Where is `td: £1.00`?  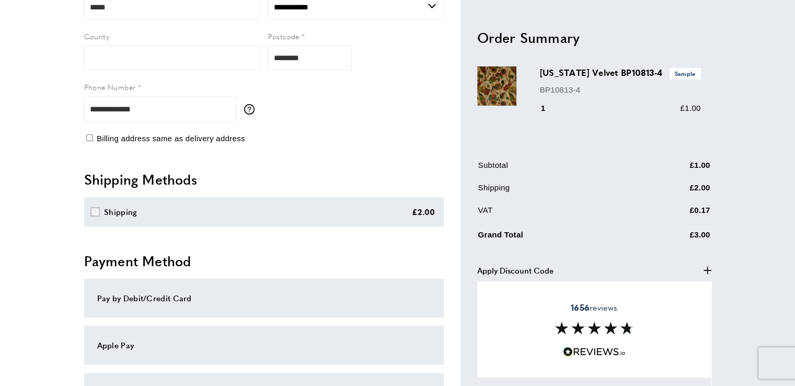
td: £1.00 is located at coordinates (674, 169).